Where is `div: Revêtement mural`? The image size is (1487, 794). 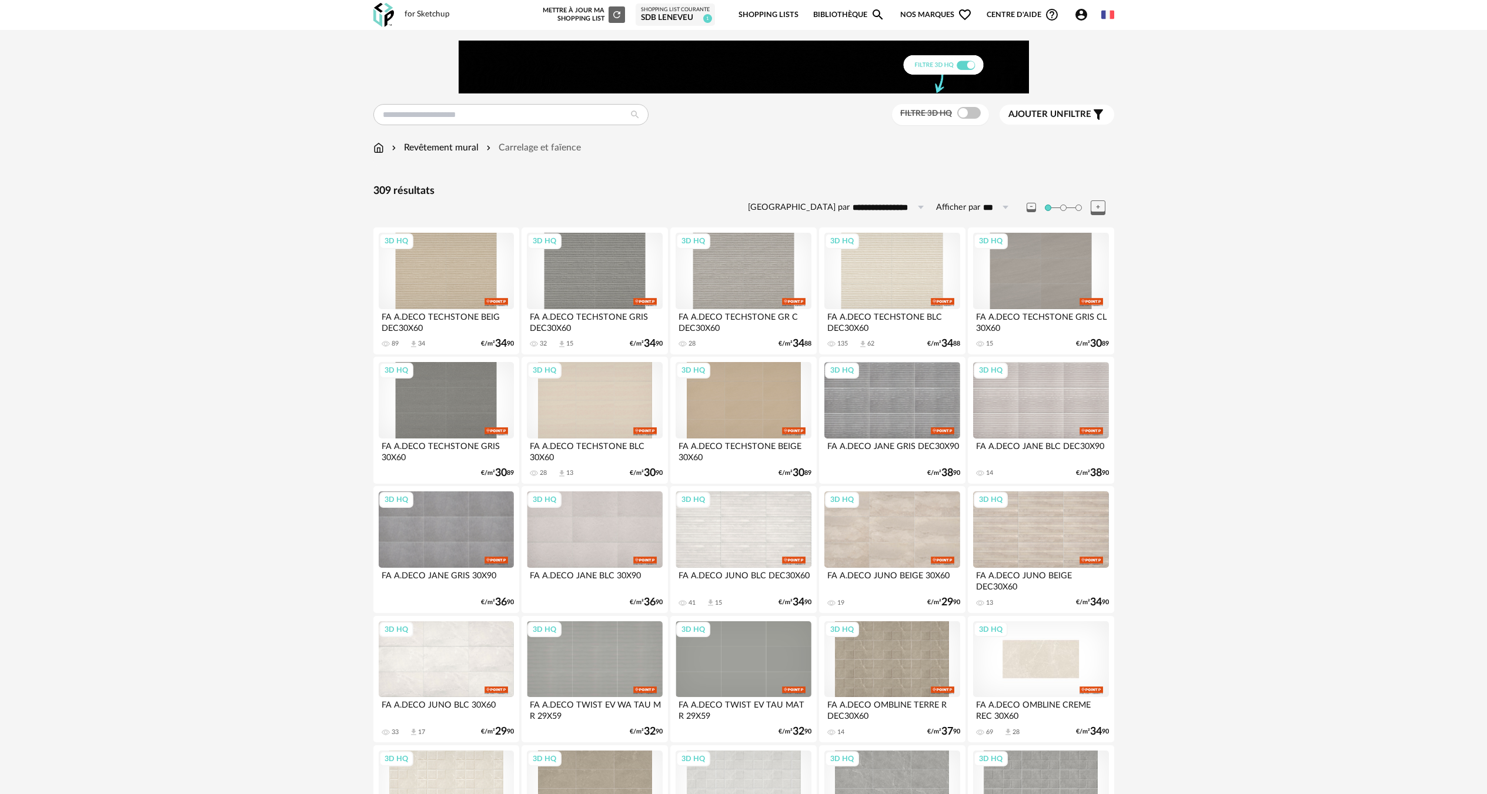 div: Revêtement mural is located at coordinates (434, 148).